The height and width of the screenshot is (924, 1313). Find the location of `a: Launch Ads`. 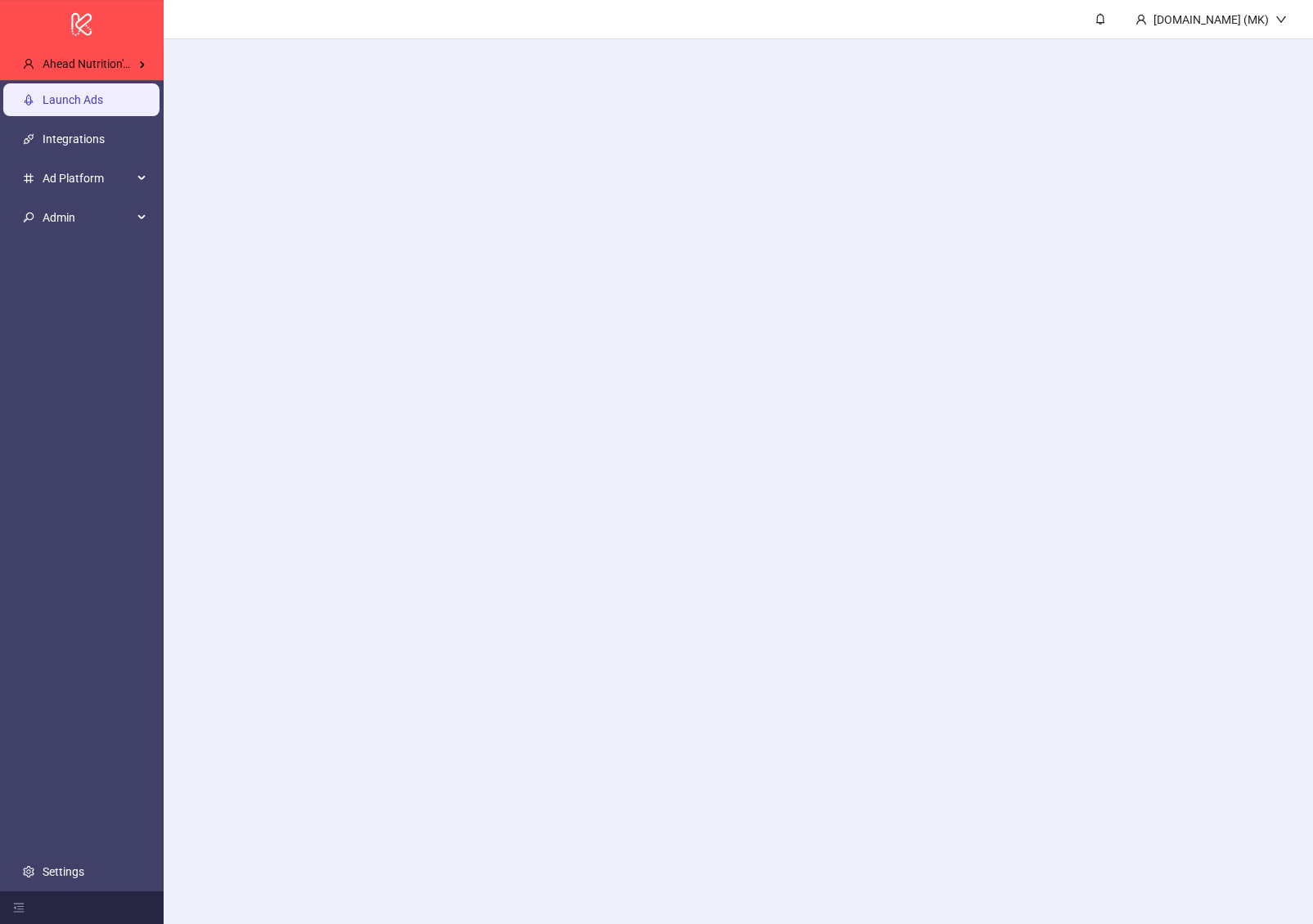

a: Launch Ads is located at coordinates (73, 99).